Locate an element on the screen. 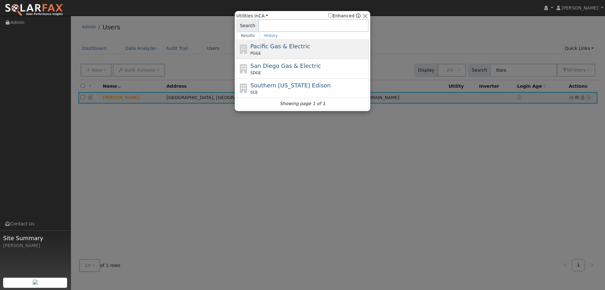 Image resolution: width=605 pixels, height=290 pixels. span: Search is located at coordinates (247, 26).